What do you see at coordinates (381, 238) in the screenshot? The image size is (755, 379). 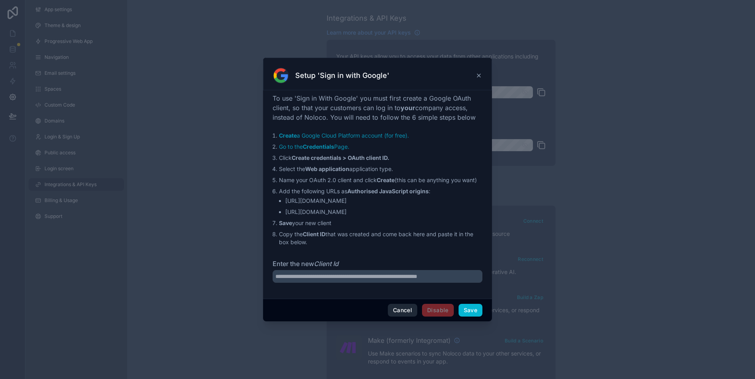 I see `li: Copy the that was created and come back here and paste it in the box below.` at bounding box center [381, 238].